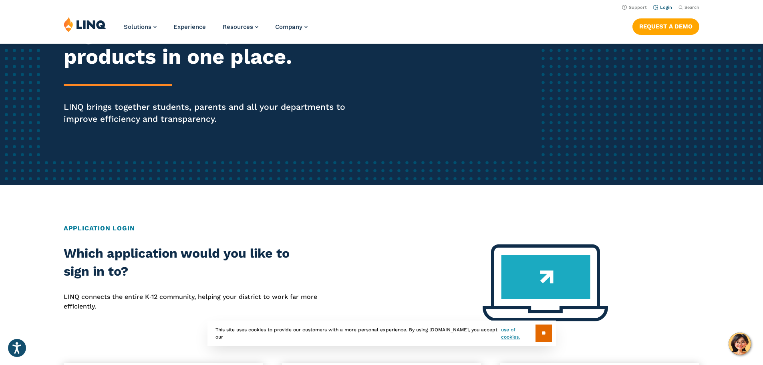  What do you see at coordinates (635, 7) in the screenshot?
I see `a: Support` at bounding box center [635, 7].